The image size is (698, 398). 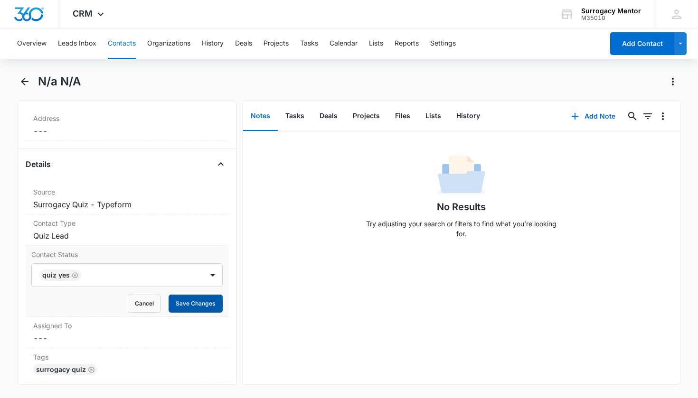 What do you see at coordinates (127, 326) in the screenshot?
I see `label: Assigned To` at bounding box center [127, 326].